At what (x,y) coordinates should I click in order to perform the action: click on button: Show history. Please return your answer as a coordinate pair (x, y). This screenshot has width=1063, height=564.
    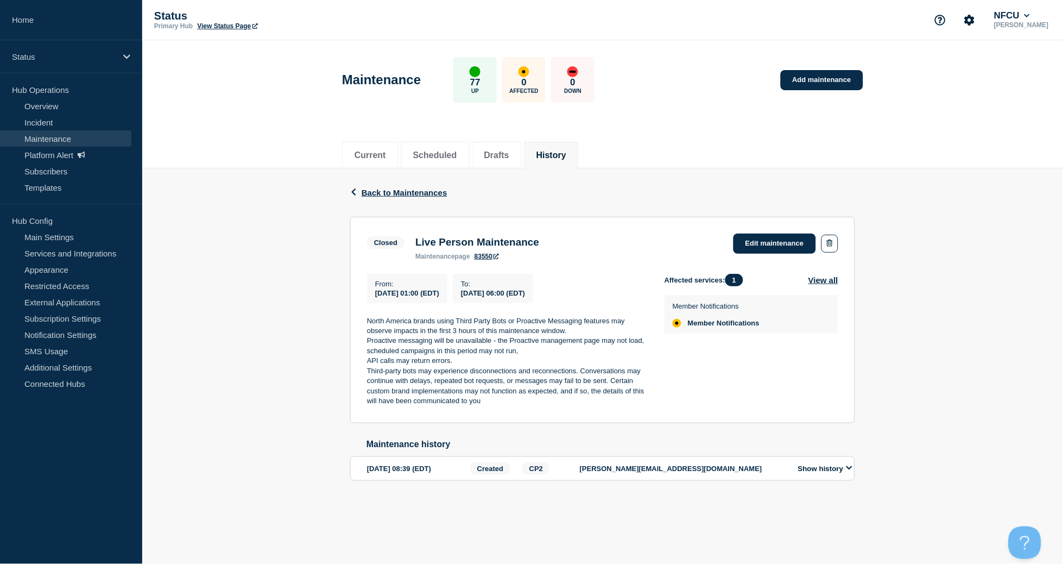
    Looking at the image, I should click on (826, 468).